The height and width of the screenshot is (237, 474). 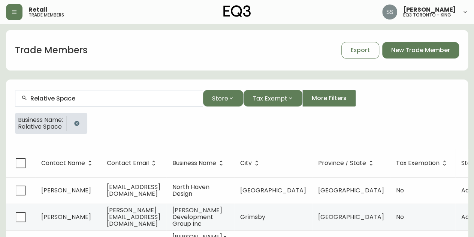 What do you see at coordinates (390, 12) in the screenshot?
I see `img: f1b6f2cda6f3b51f95337c5892ce6799` at bounding box center [390, 12].